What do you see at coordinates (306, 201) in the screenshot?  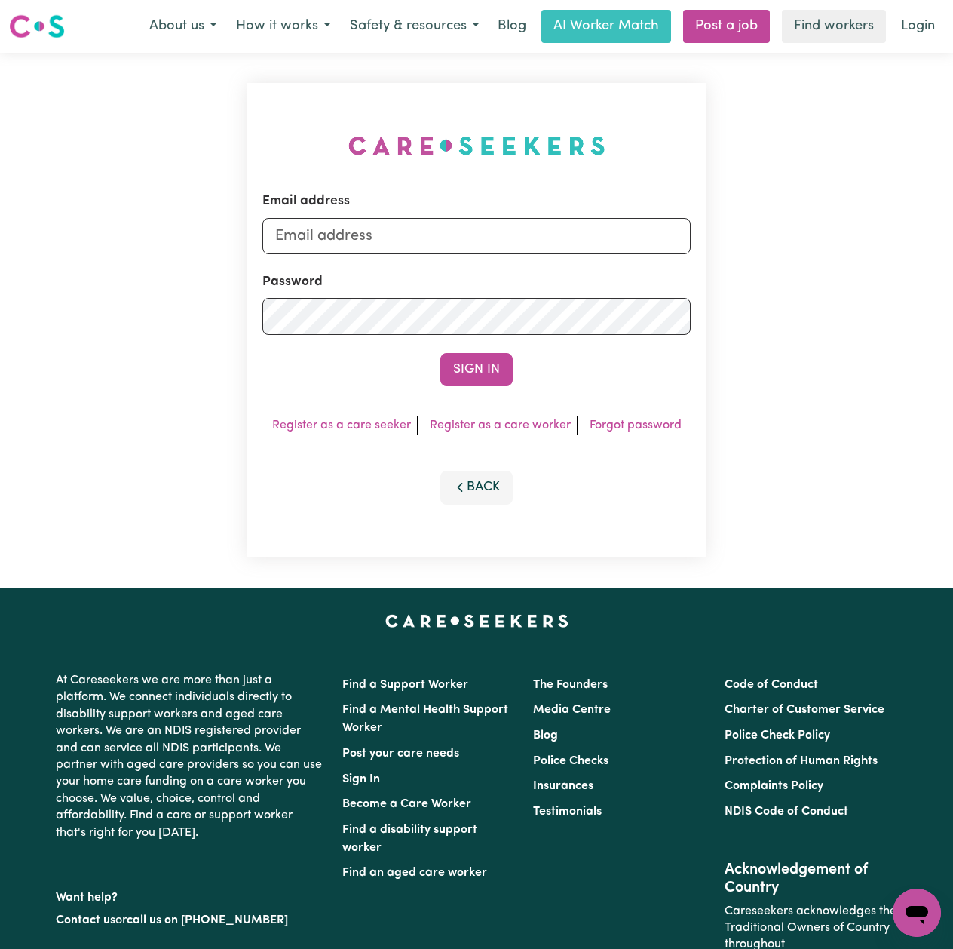 I see `label: Email address` at bounding box center [306, 201].